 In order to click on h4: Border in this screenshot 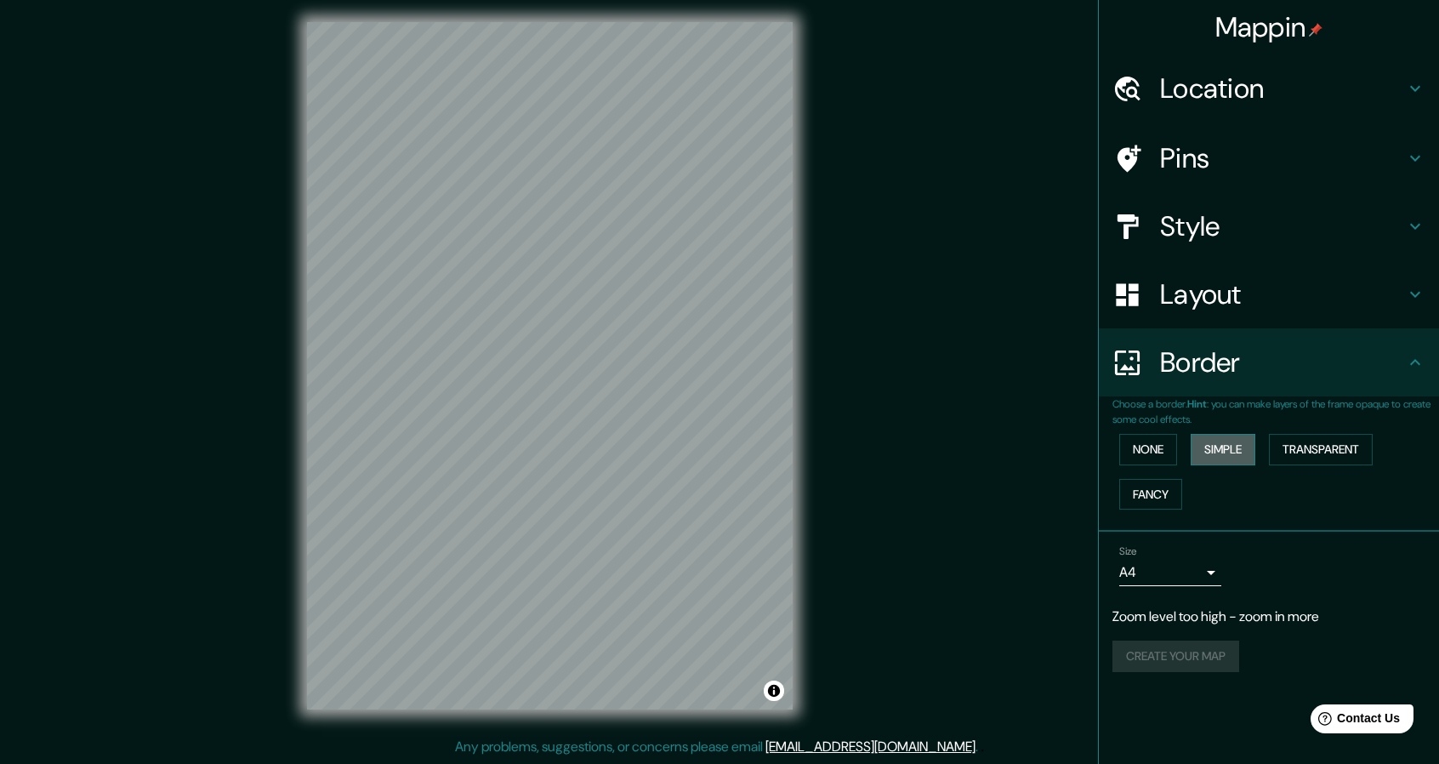, I will do `click(1283, 362)`.